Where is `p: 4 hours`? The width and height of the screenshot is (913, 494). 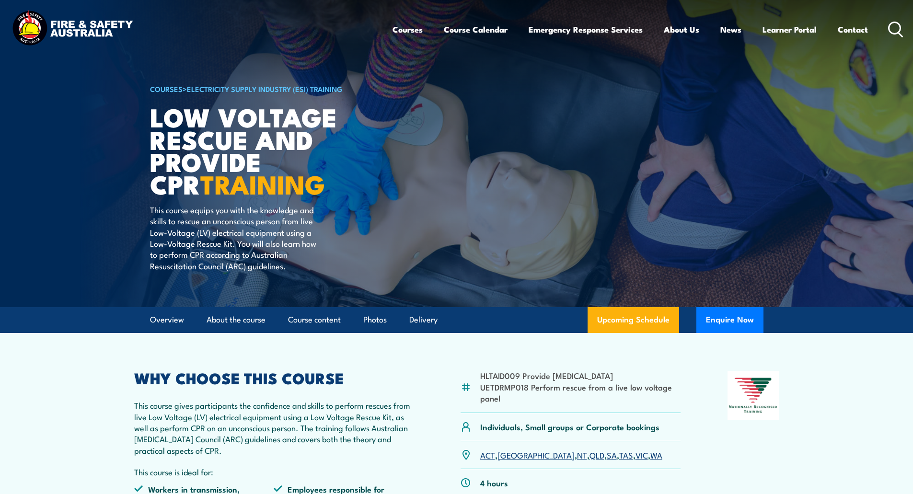
p: 4 hours is located at coordinates (494, 482).